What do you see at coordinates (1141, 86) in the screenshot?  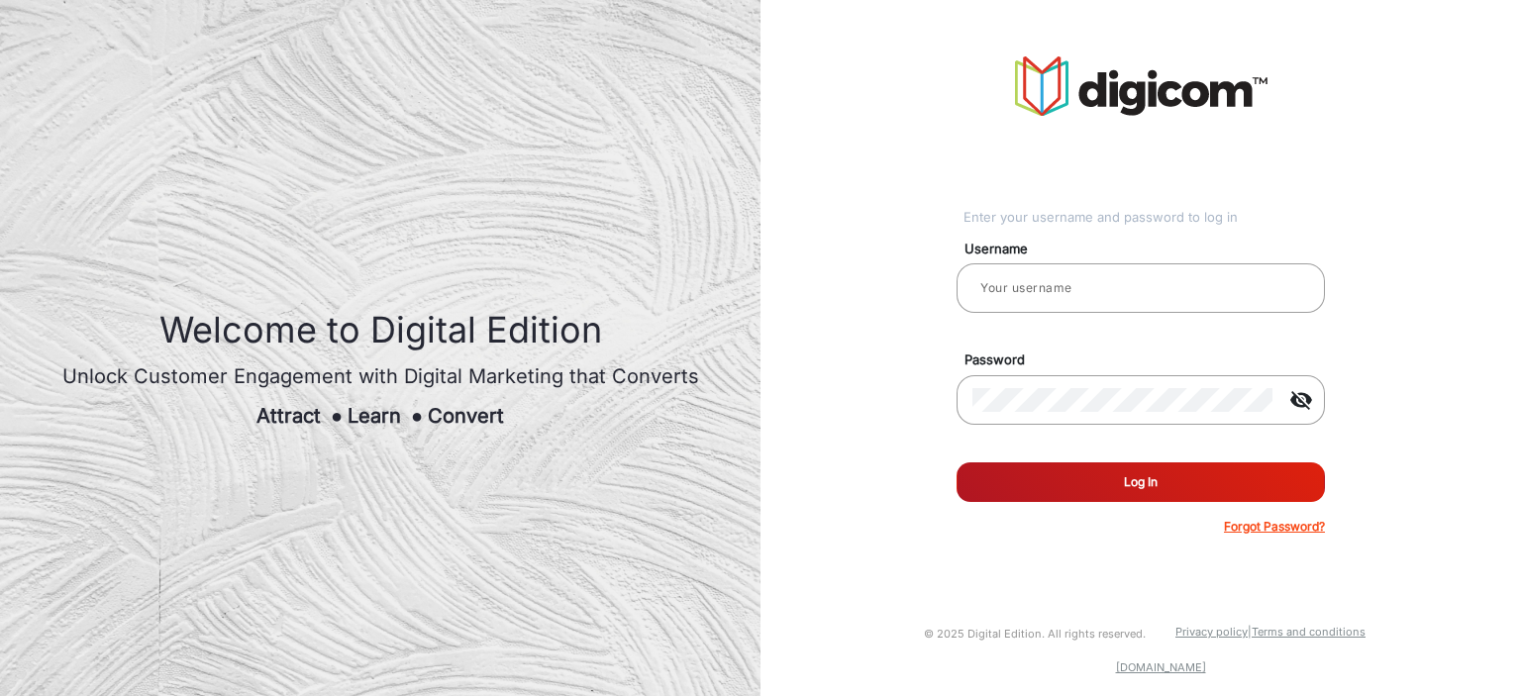 I see `img: vmg-logo` at bounding box center [1141, 86].